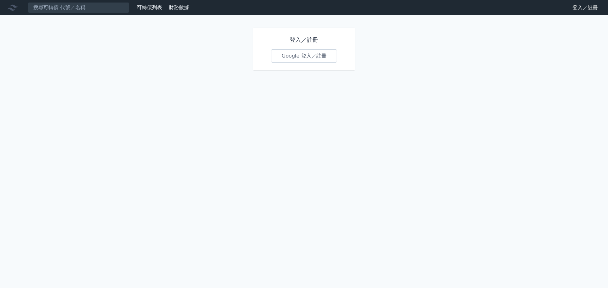  Describe the element at coordinates (304, 56) in the screenshot. I see `a: Google 登入／註冊` at that location.